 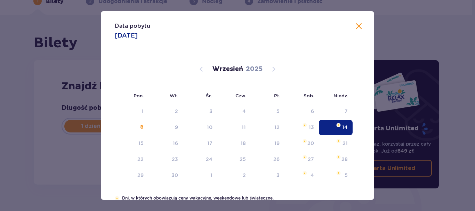 What do you see at coordinates (200, 160) in the screenshot?
I see `td: środa, 24 września 2025` at bounding box center [200, 160].